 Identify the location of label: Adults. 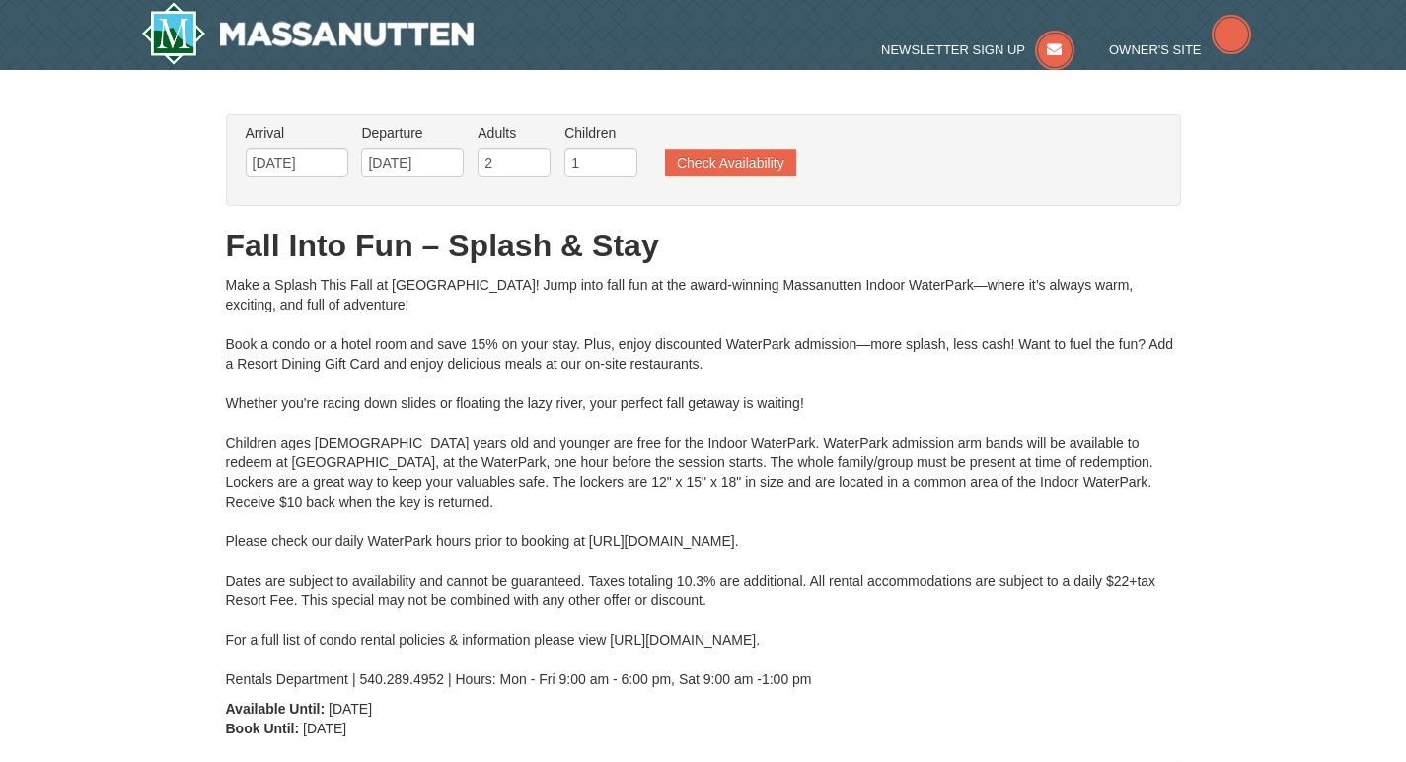
(514, 133).